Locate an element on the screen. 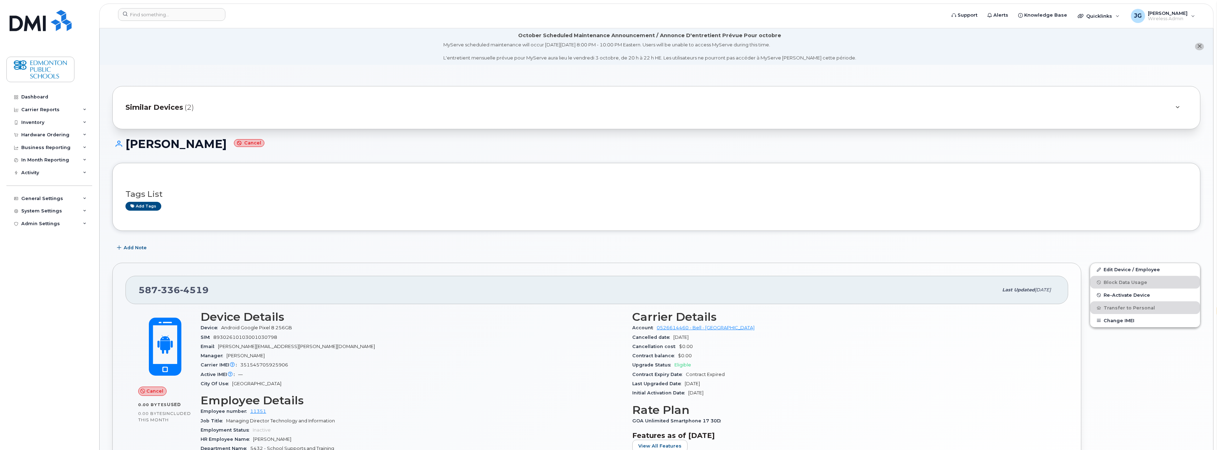  span: Cancel is located at coordinates (155, 391).